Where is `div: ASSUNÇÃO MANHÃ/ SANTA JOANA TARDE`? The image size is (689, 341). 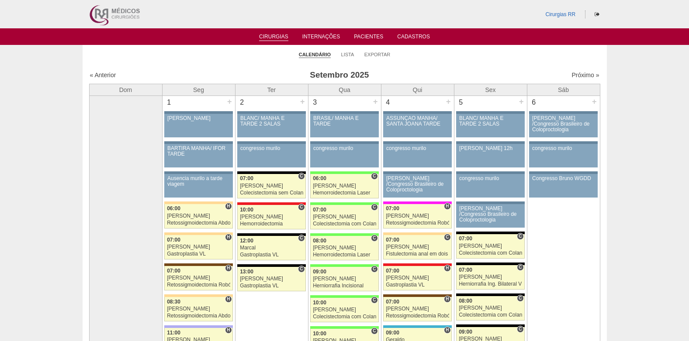
div: ASSUNÇÃO MANHÃ/ SANTA JOANA TARDE is located at coordinates (417, 121).